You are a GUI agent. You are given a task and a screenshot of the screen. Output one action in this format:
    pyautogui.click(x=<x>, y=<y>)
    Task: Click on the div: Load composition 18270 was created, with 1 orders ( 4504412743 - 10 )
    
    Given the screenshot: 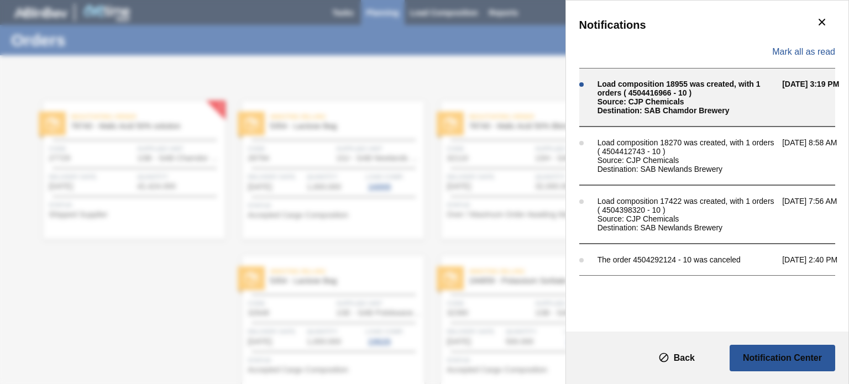 What is the action you would take?
    pyautogui.click(x=687, y=147)
    